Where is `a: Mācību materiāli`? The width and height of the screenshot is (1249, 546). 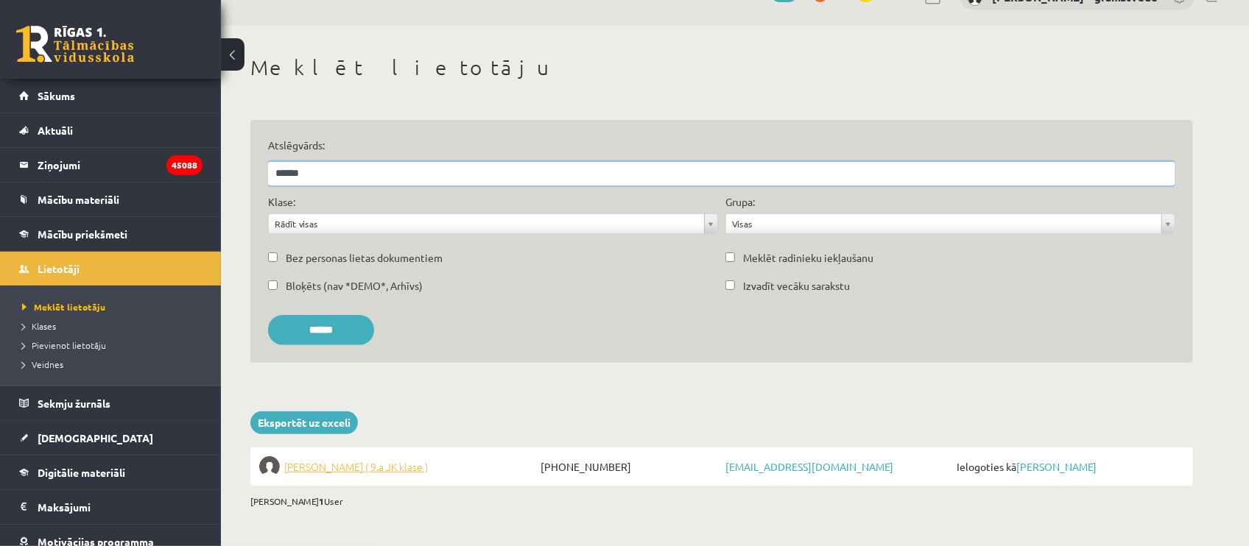
a: Mācību materiāli is located at coordinates (110, 200).